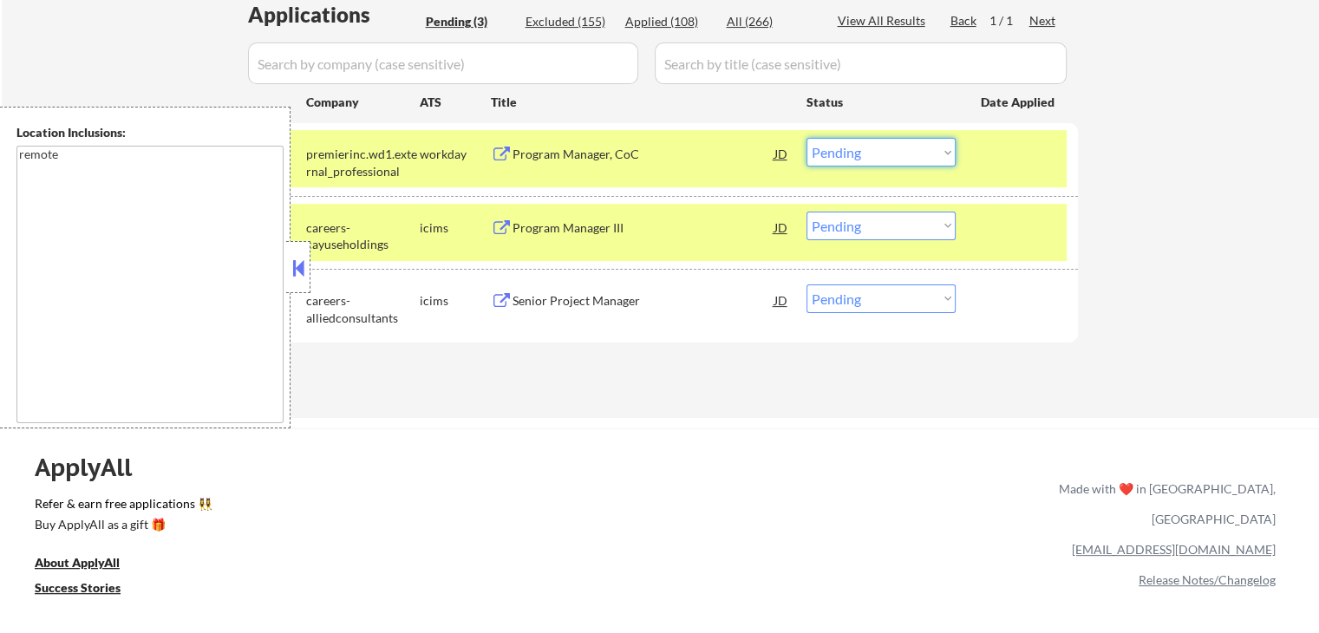 This screenshot has width=1319, height=633. Describe the element at coordinates (569, 22) in the screenshot. I see `div: Excluded (155)` at that location.